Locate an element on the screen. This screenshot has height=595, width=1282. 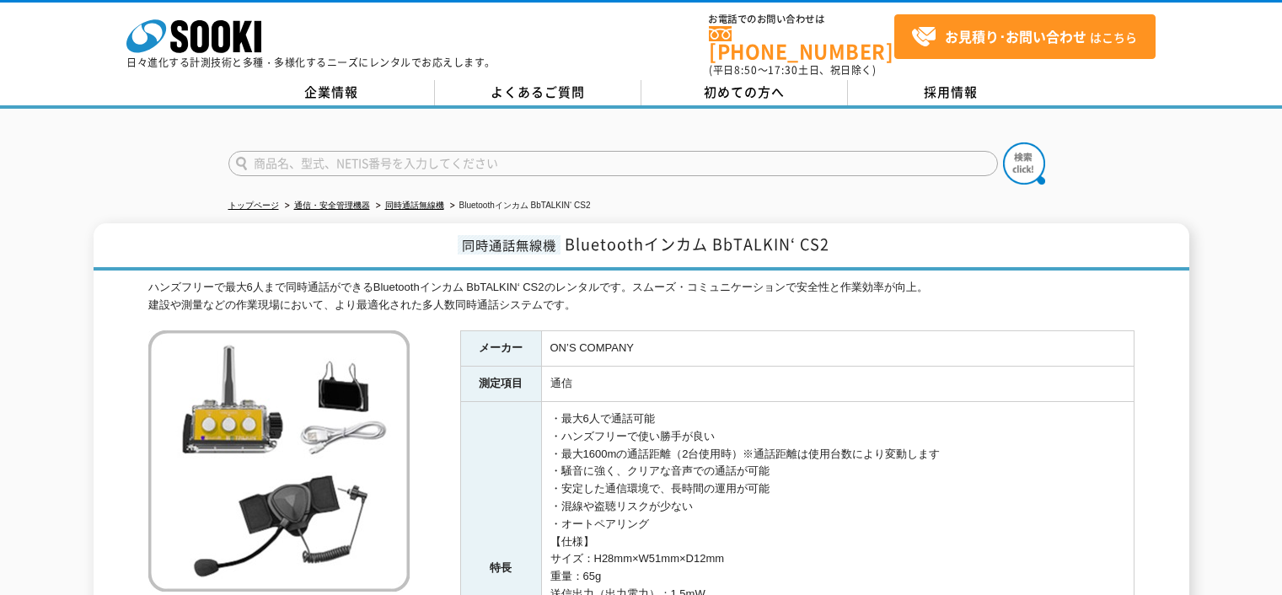
span: 8:50 is located at coordinates (746, 70).